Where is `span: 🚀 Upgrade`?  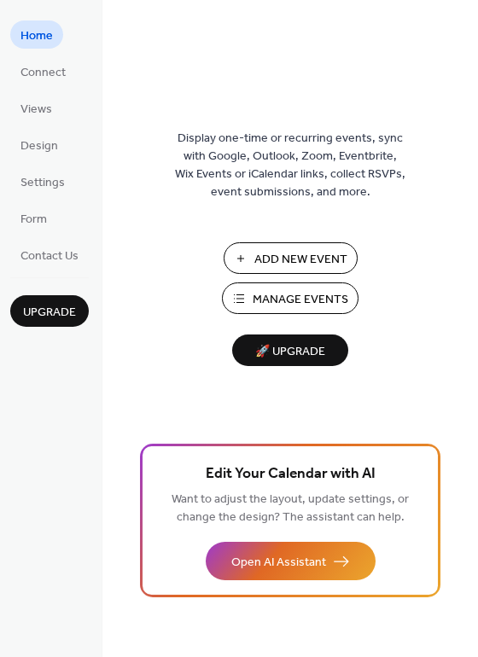
span: 🚀 Upgrade is located at coordinates (290, 352).